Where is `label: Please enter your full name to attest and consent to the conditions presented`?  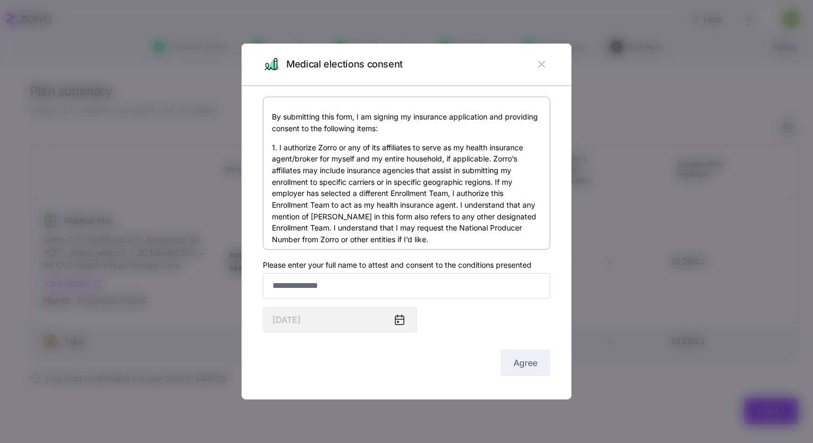 label: Please enter your full name to attest and consent to the conditions presented is located at coordinates (397, 265).